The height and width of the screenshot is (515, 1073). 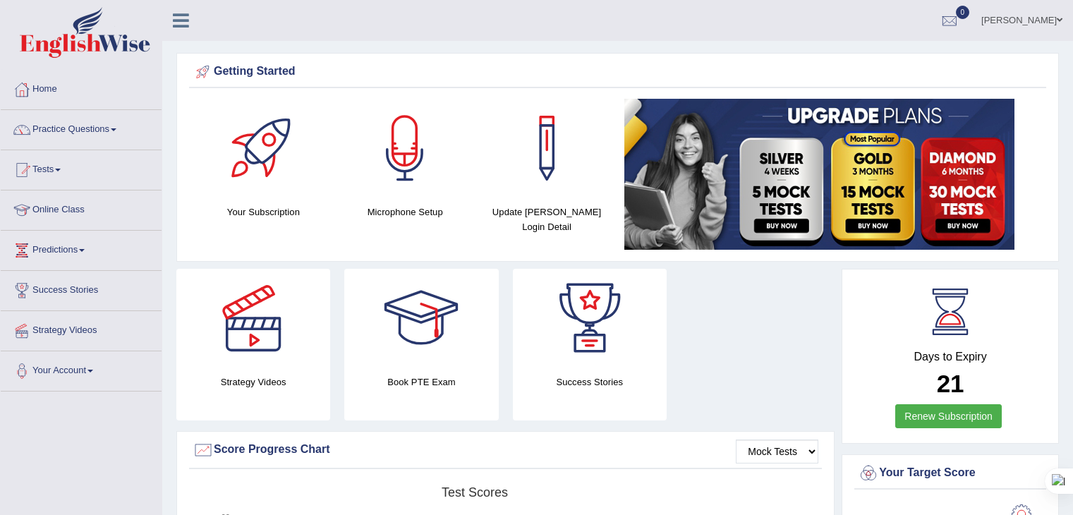 What do you see at coordinates (81, 208) in the screenshot?
I see `a: Online Class` at bounding box center [81, 208].